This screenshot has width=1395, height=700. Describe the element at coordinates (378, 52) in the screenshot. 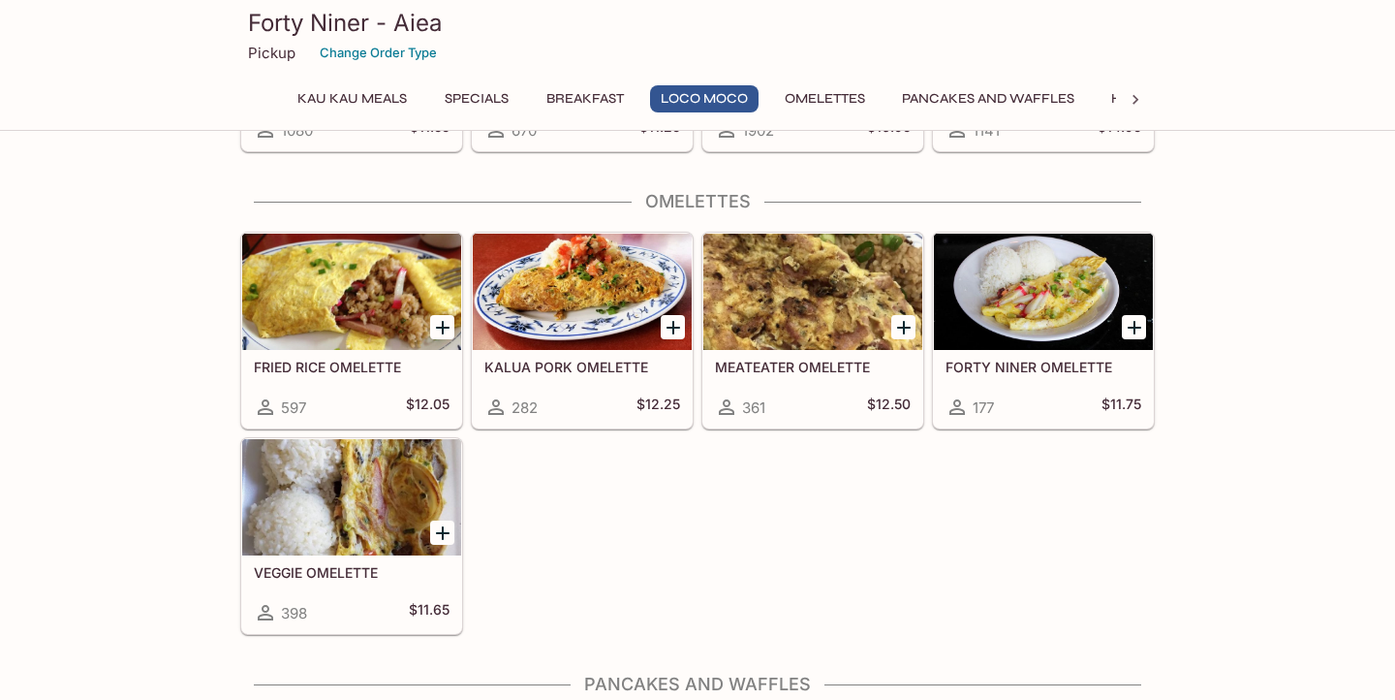

I see `button: Change Order Type` at that location.